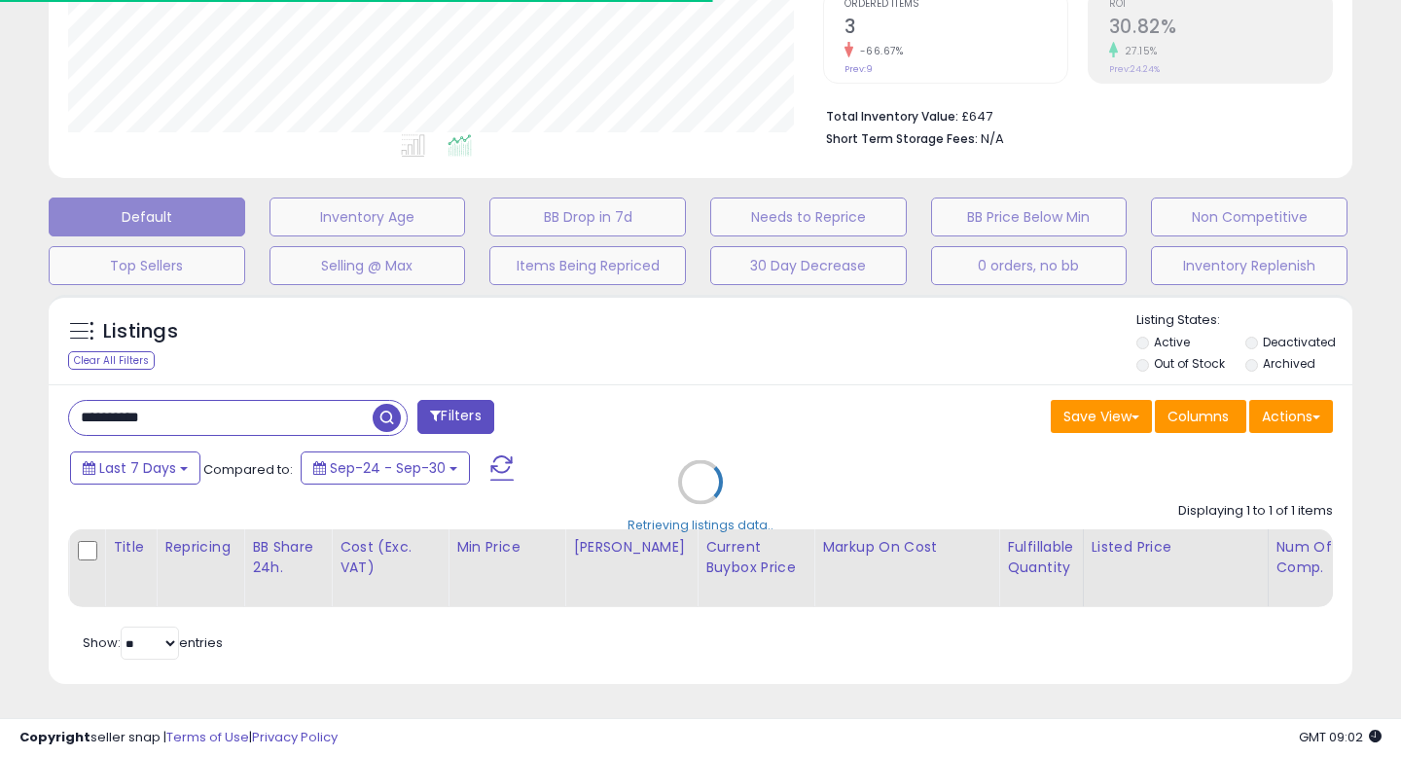  I want to click on small: 27.15%, so click(1137, 51).